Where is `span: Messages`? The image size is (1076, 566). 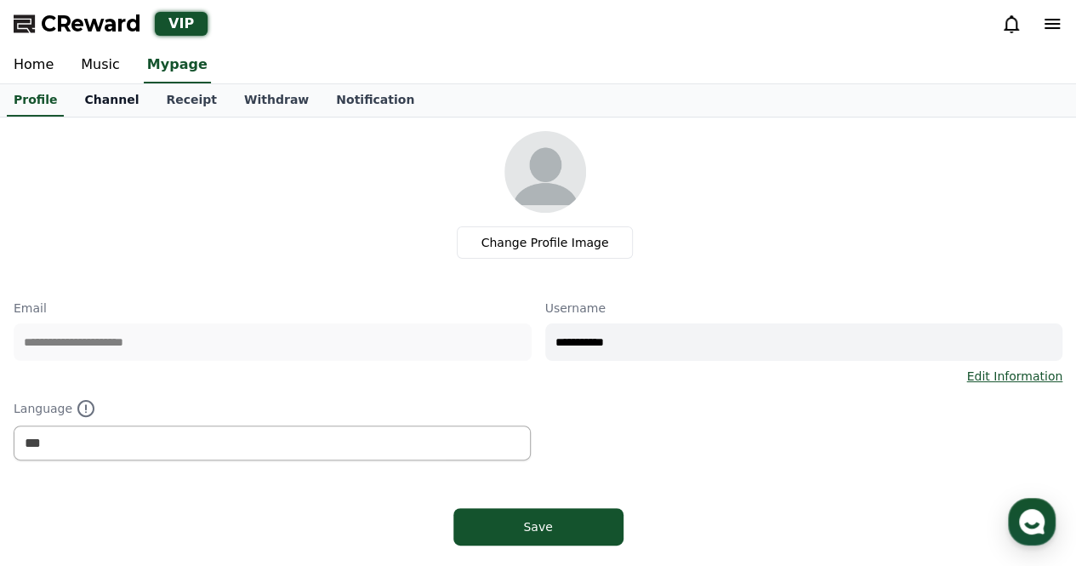
span: Messages is located at coordinates (166, 458).